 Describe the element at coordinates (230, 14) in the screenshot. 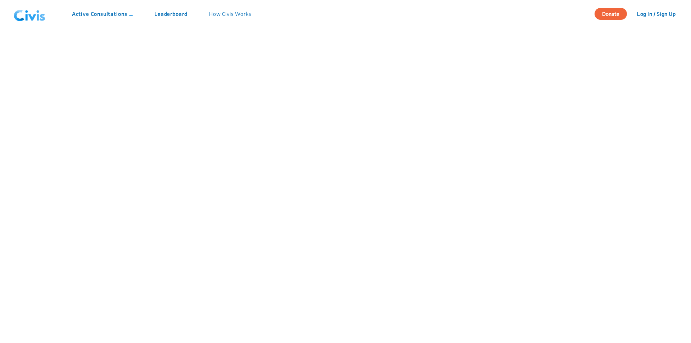

I see `p: How Civis Works` at that location.